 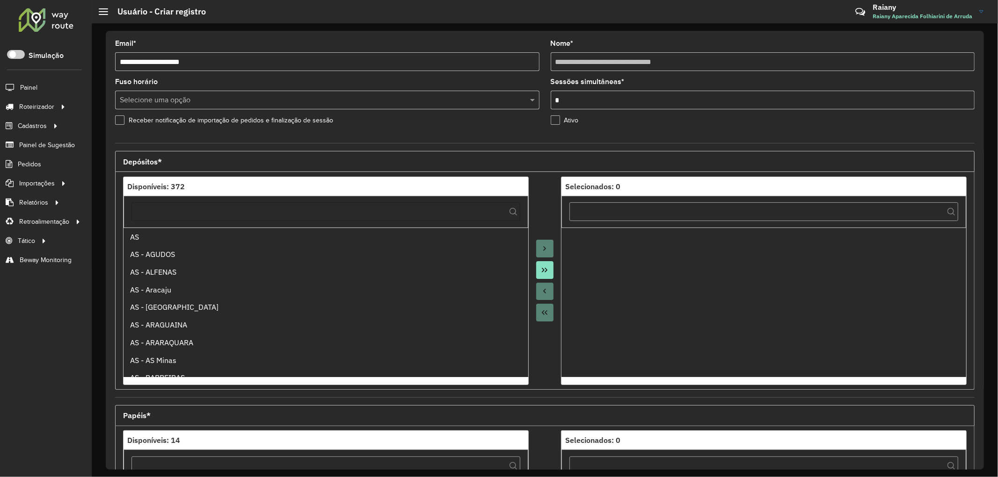 I want to click on div: Disponíveis: 14, so click(x=325, y=441).